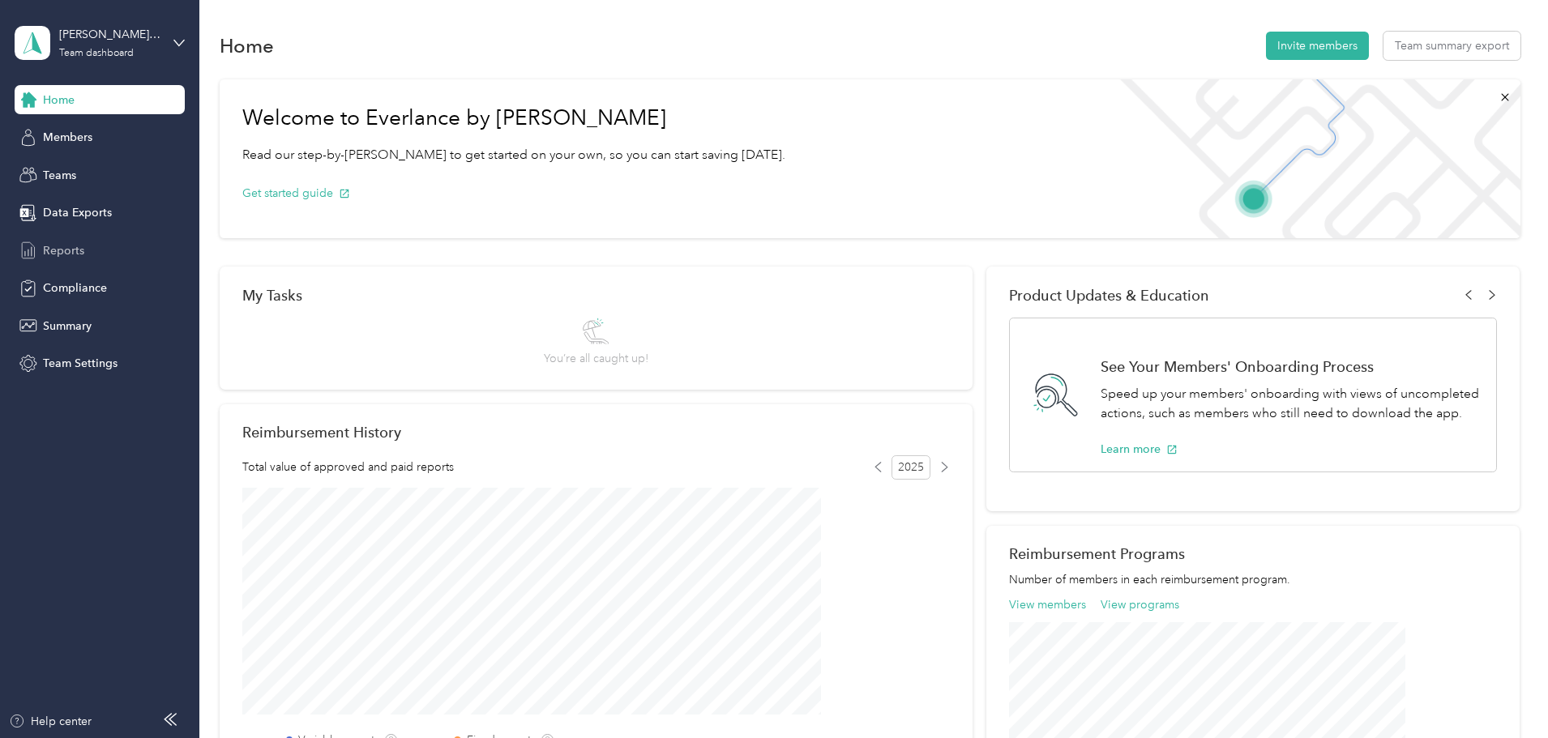 This screenshot has width=1548, height=738. Describe the element at coordinates (1139, 604) in the screenshot. I see `button: View programs` at that location.